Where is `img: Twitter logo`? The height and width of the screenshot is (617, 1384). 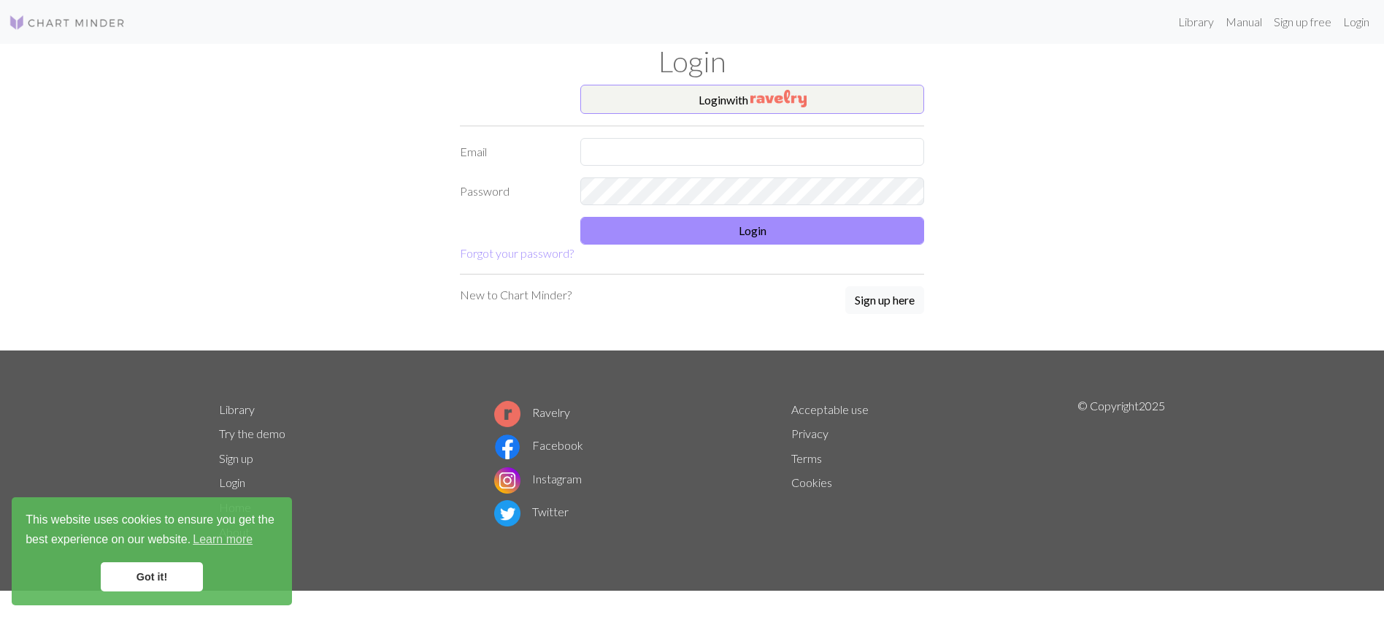 img: Twitter logo is located at coordinates (507, 513).